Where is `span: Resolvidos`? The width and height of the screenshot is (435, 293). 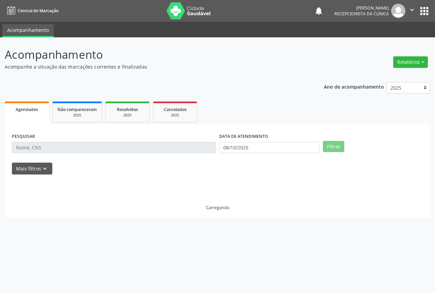 span: Resolvidos is located at coordinates (128, 109).